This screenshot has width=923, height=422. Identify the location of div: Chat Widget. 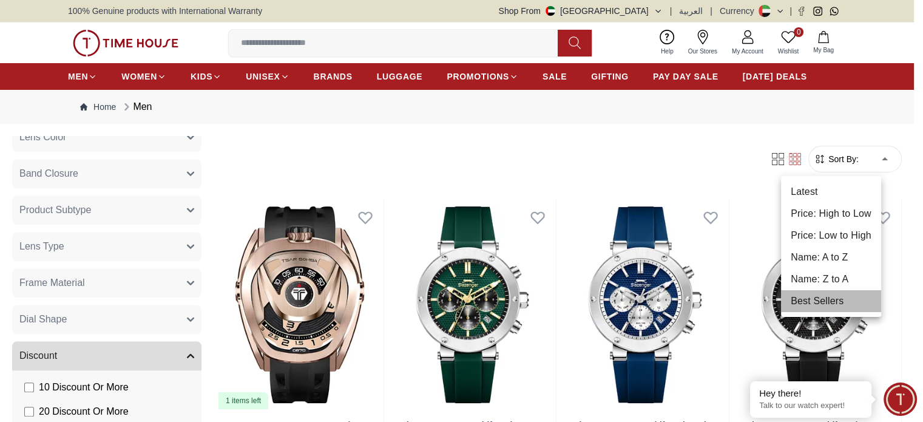
(900, 399).